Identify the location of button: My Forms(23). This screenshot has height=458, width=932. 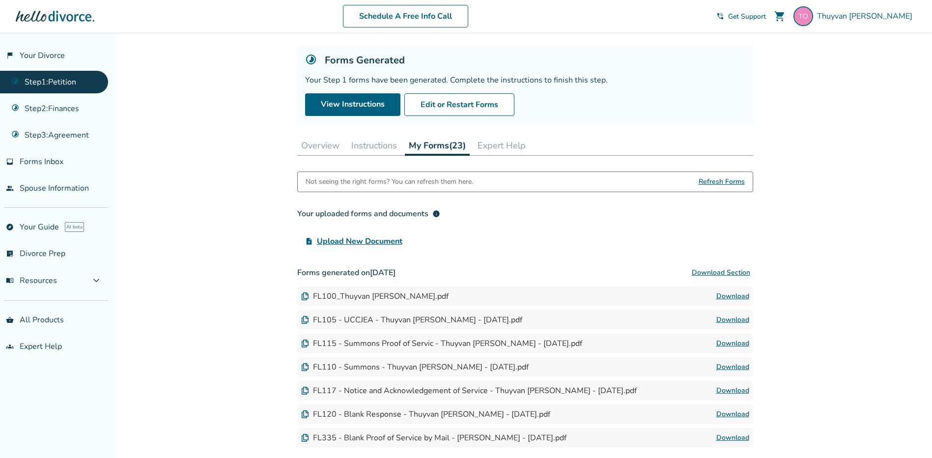
(437, 145).